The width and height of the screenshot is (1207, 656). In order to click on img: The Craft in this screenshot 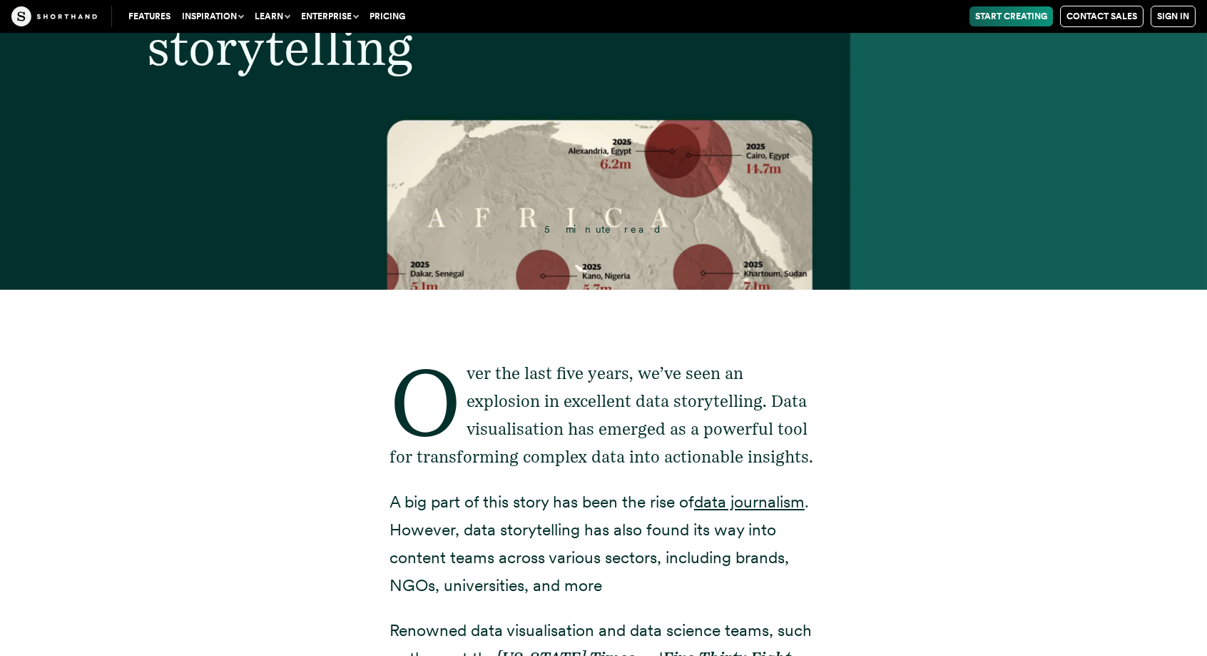, I will do `click(54, 16)`.